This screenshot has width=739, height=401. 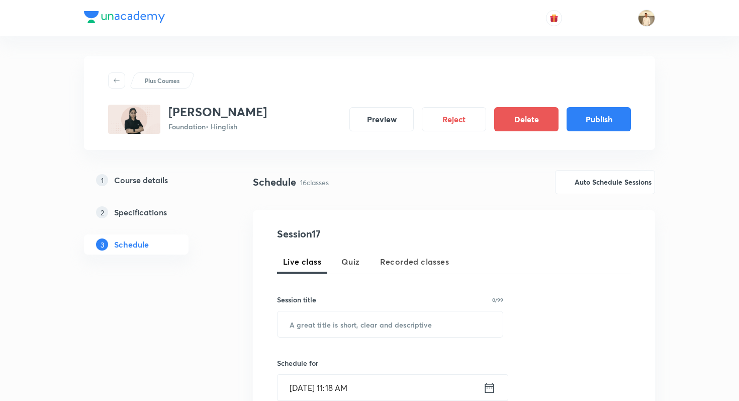 What do you see at coordinates (102, 180) in the screenshot?
I see `p: 1` at bounding box center [102, 180].